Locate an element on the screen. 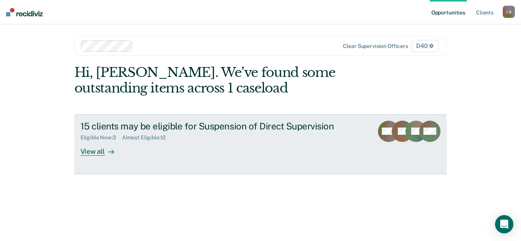  div: 15 clients may be eligible for Suspension of Direct Supervision is located at coordinates (214, 126).